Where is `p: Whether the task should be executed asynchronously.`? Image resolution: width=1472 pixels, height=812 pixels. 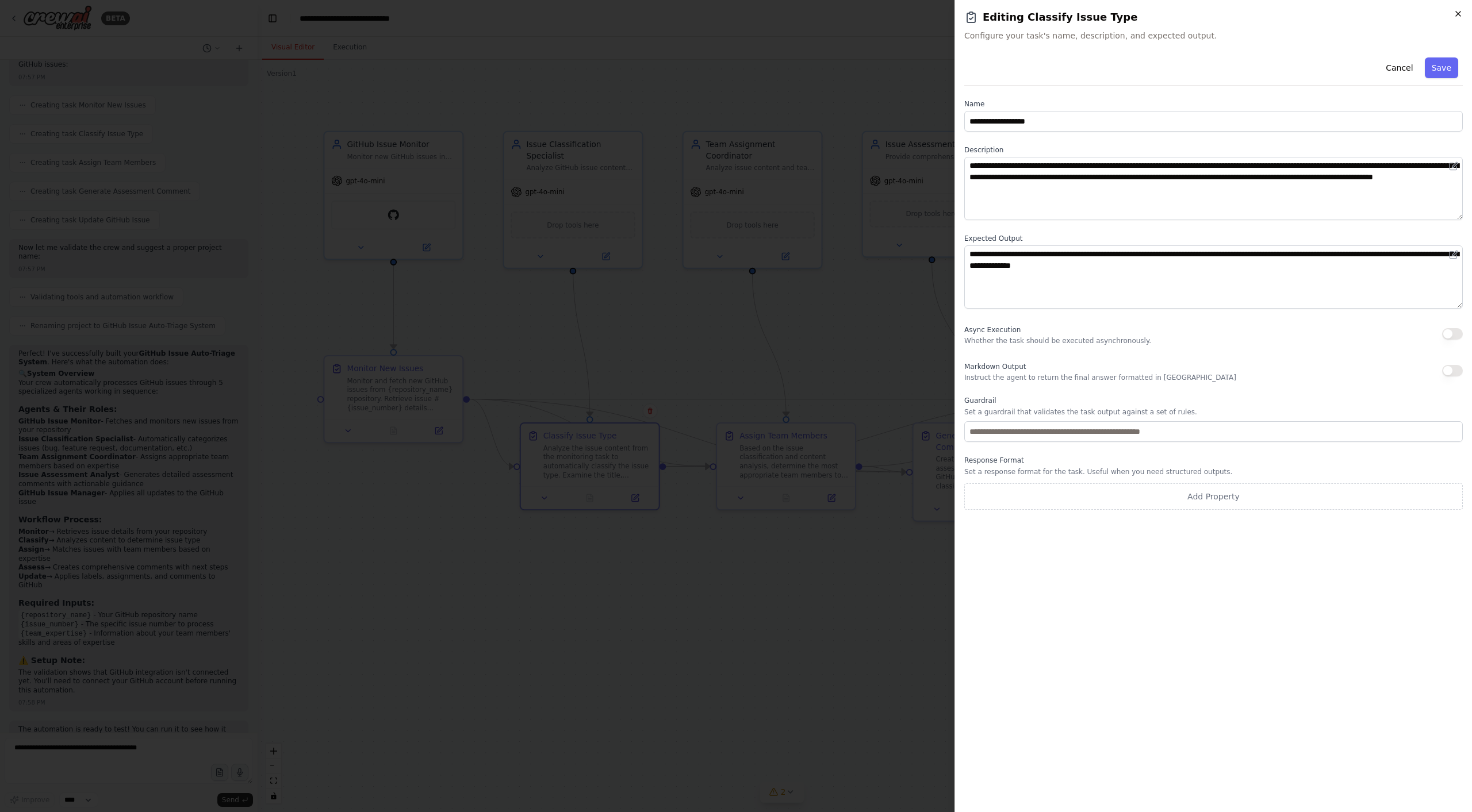
p: Whether the task should be executed asynchronously. is located at coordinates (1058, 341).